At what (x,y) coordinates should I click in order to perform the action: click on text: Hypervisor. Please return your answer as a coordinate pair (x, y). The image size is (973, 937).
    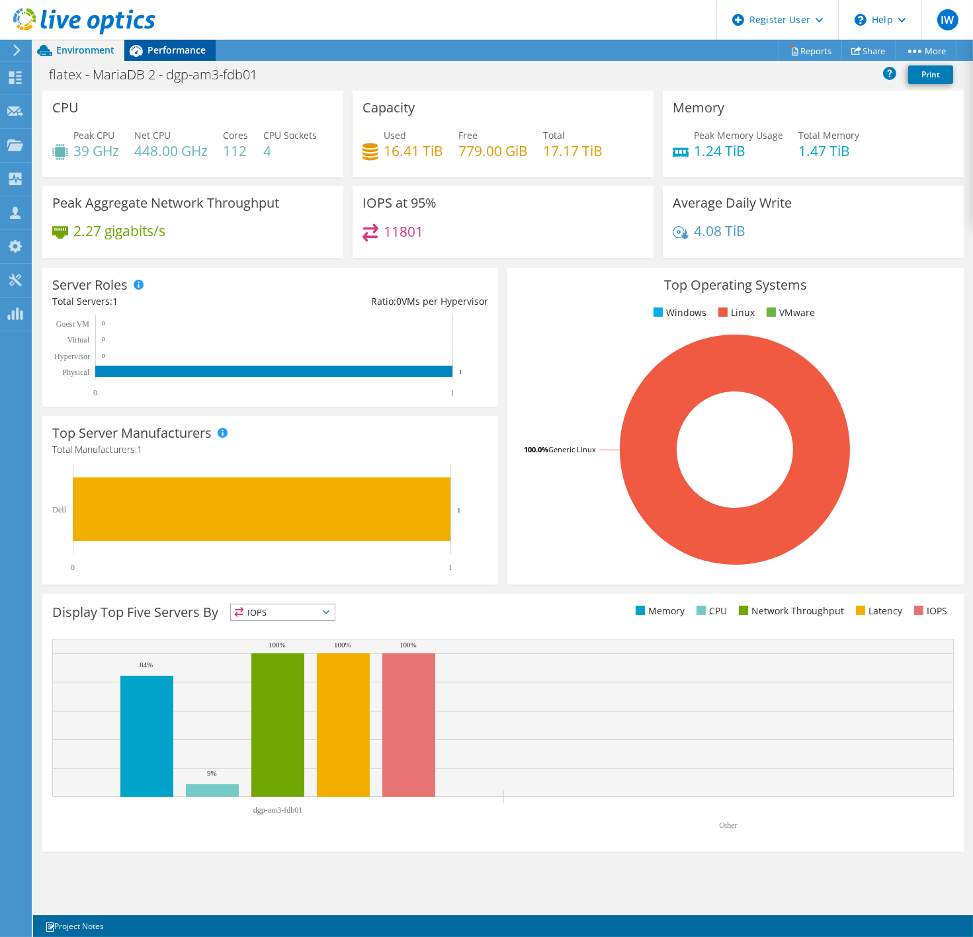
    Looking at the image, I should click on (72, 356).